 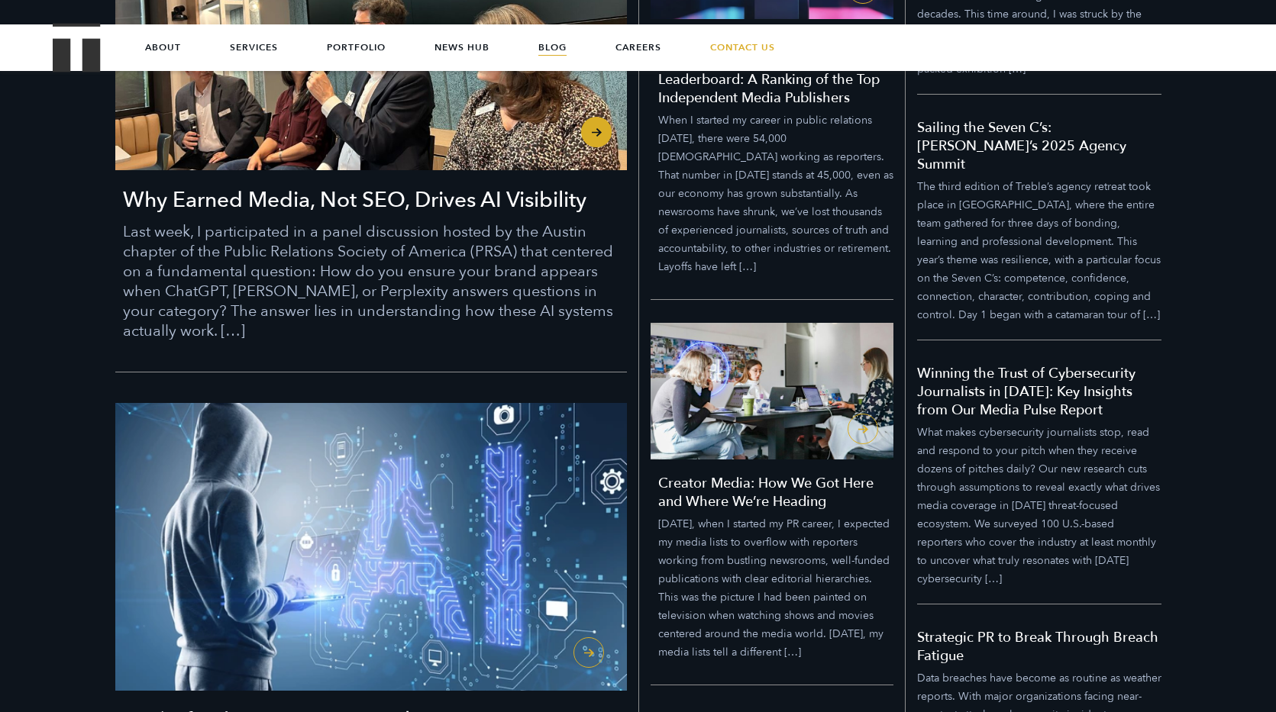 I want to click on a: Sailing the Seven C’s: Treble’s 2025 Agency Summit, so click(x=1039, y=218).